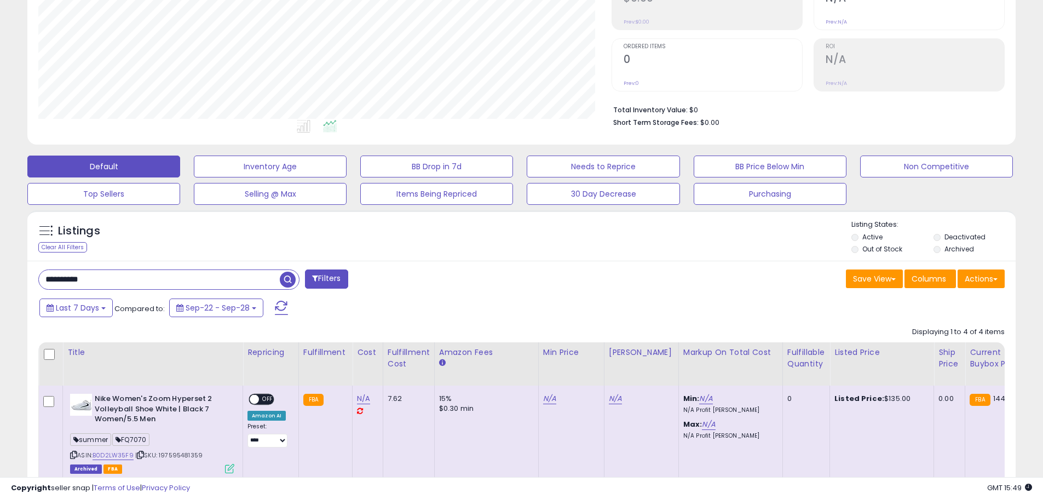 This screenshot has width=1043, height=499. What do you see at coordinates (76, 308) in the screenshot?
I see `button: Last 7 Days` at bounding box center [76, 308].